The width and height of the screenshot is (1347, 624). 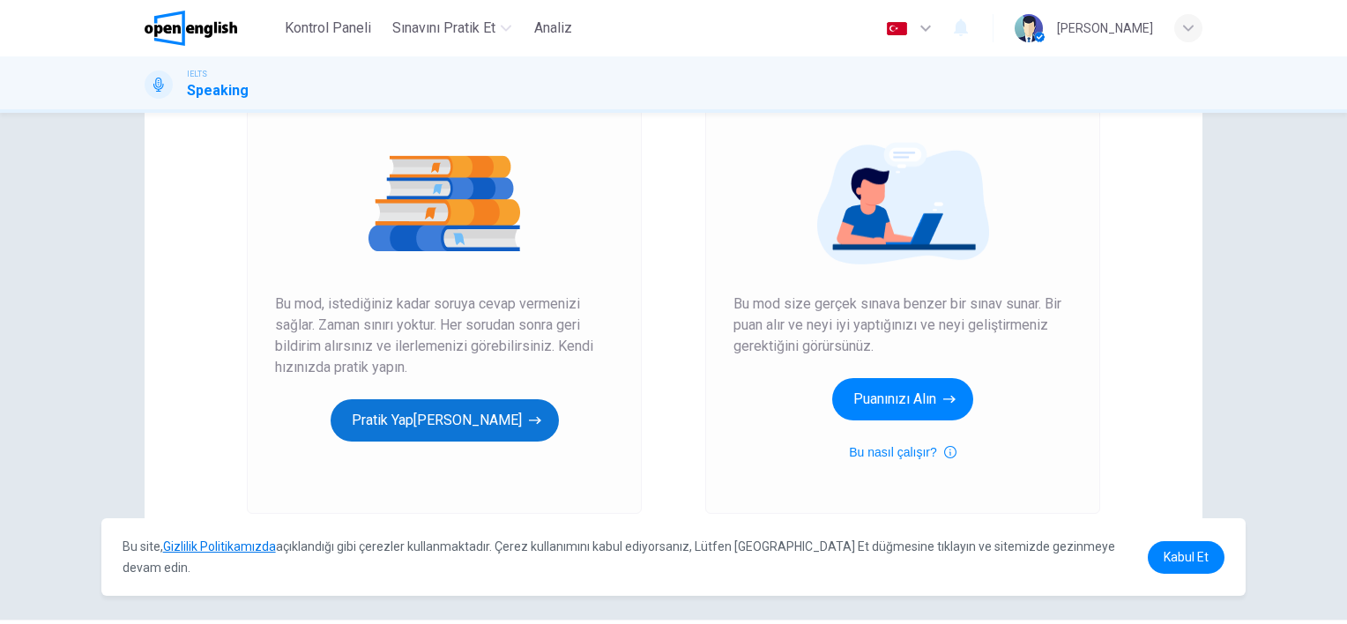 What do you see at coordinates (444, 336) in the screenshot?
I see `span: Bu mod, istediğiniz kadar soruya cevap vermenizi sağlar. Zaman sınırı yoktur. Her sorudan sonra g...` at bounding box center [444, 336].